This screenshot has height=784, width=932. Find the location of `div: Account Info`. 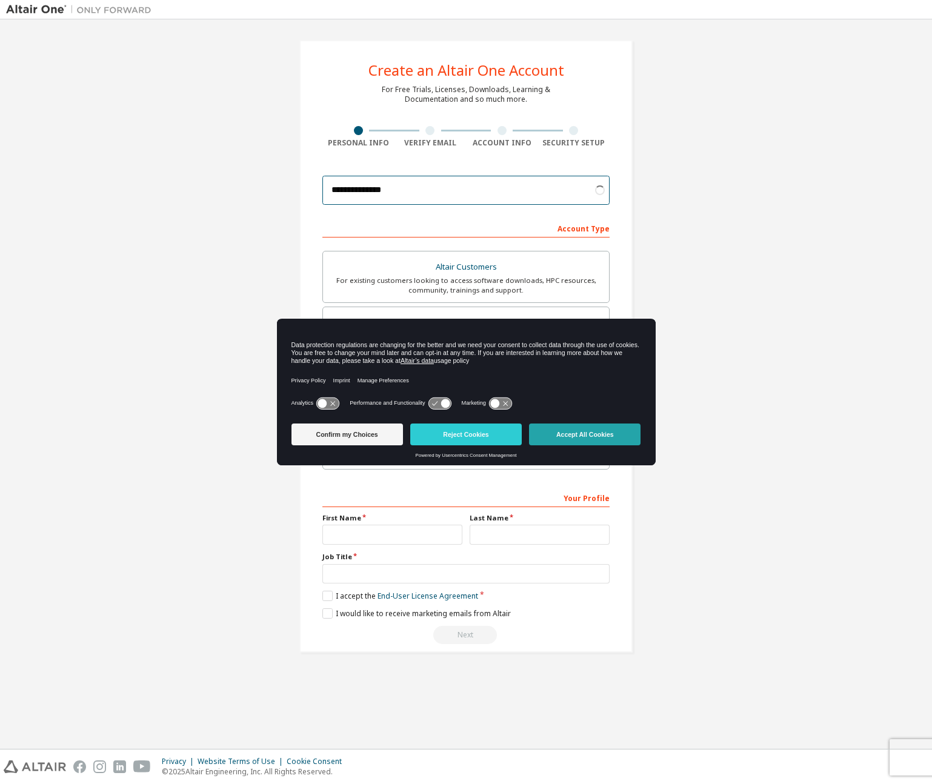

div: Account Info is located at coordinates (502, 143).